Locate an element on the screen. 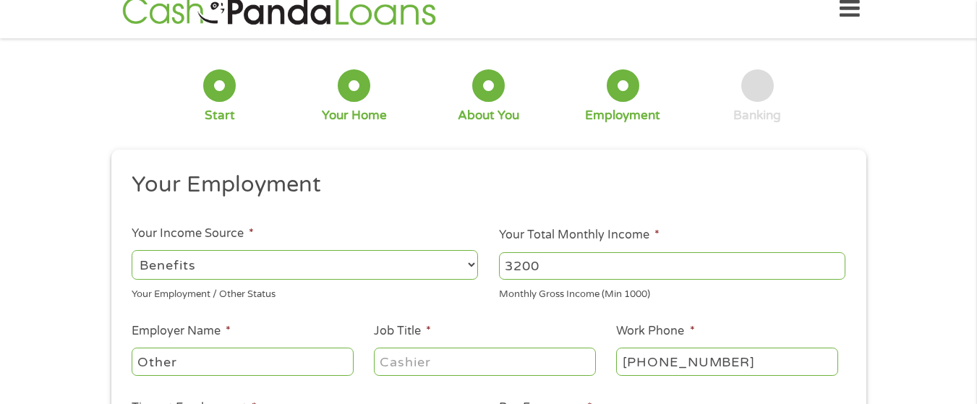  div: Your Home is located at coordinates (354, 116).